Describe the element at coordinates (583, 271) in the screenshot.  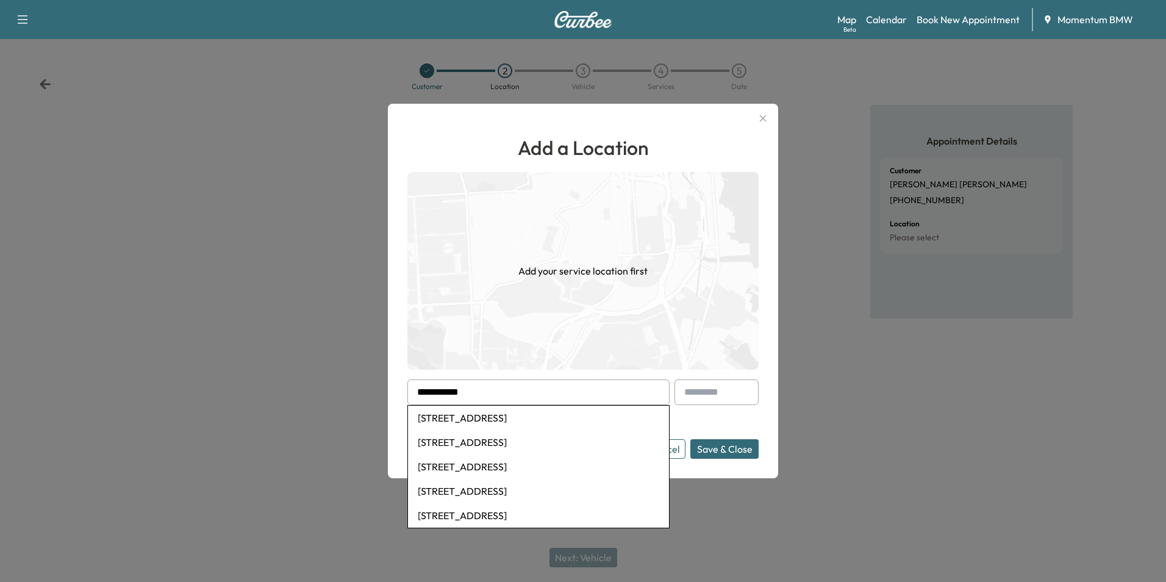
I see `img: empty-map-CL6vilOE.png` at that location.